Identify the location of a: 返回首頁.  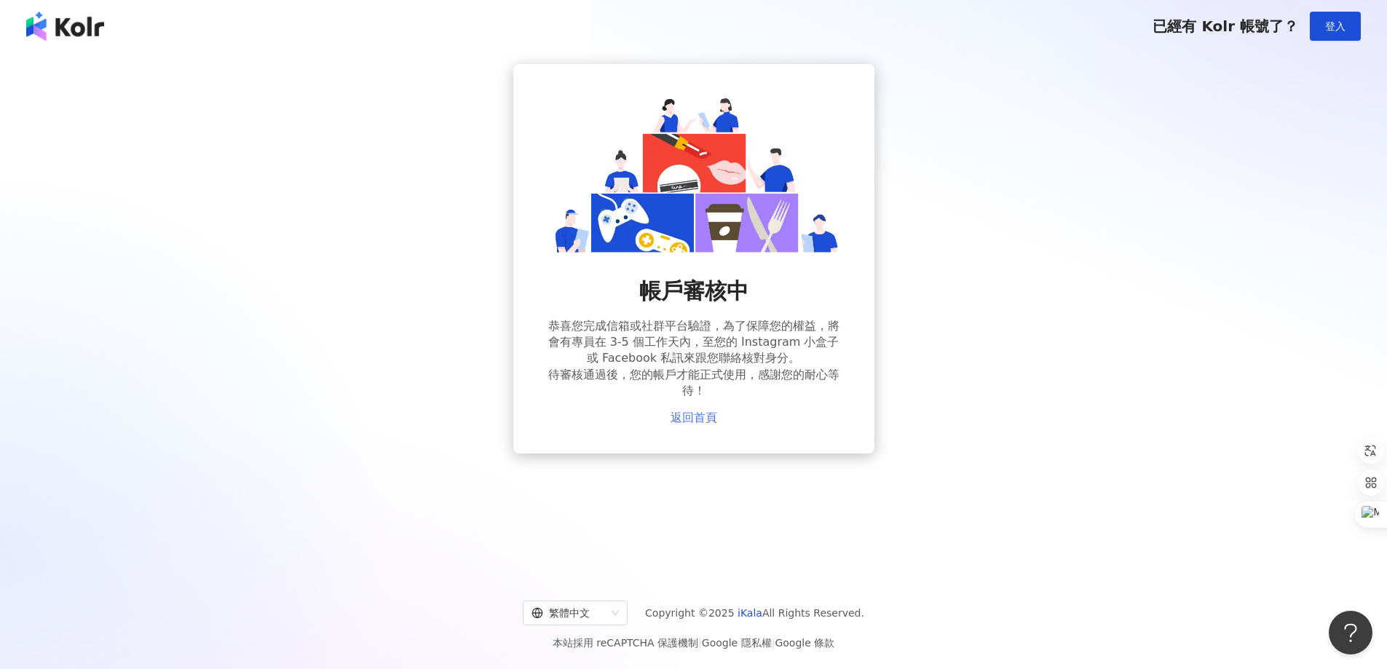
(694, 418).